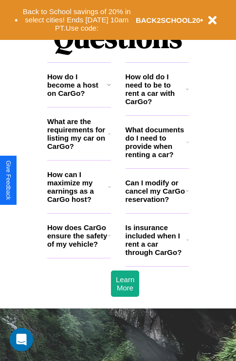  What do you see at coordinates (77, 187) in the screenshot?
I see `h3: How can I maximize my earnings as a CarGo host?` at bounding box center [77, 187].